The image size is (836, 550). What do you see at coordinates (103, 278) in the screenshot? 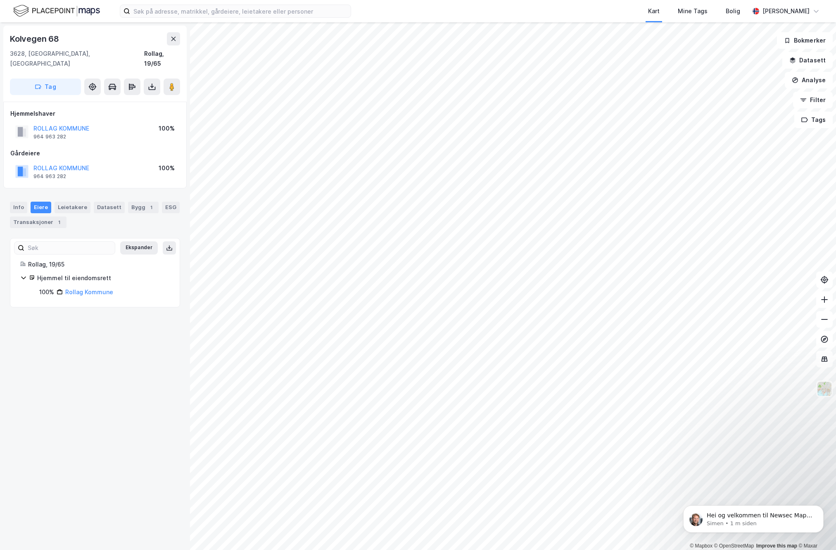
I see `div: Hjemmel til eiendomsrett` at bounding box center [103, 278].